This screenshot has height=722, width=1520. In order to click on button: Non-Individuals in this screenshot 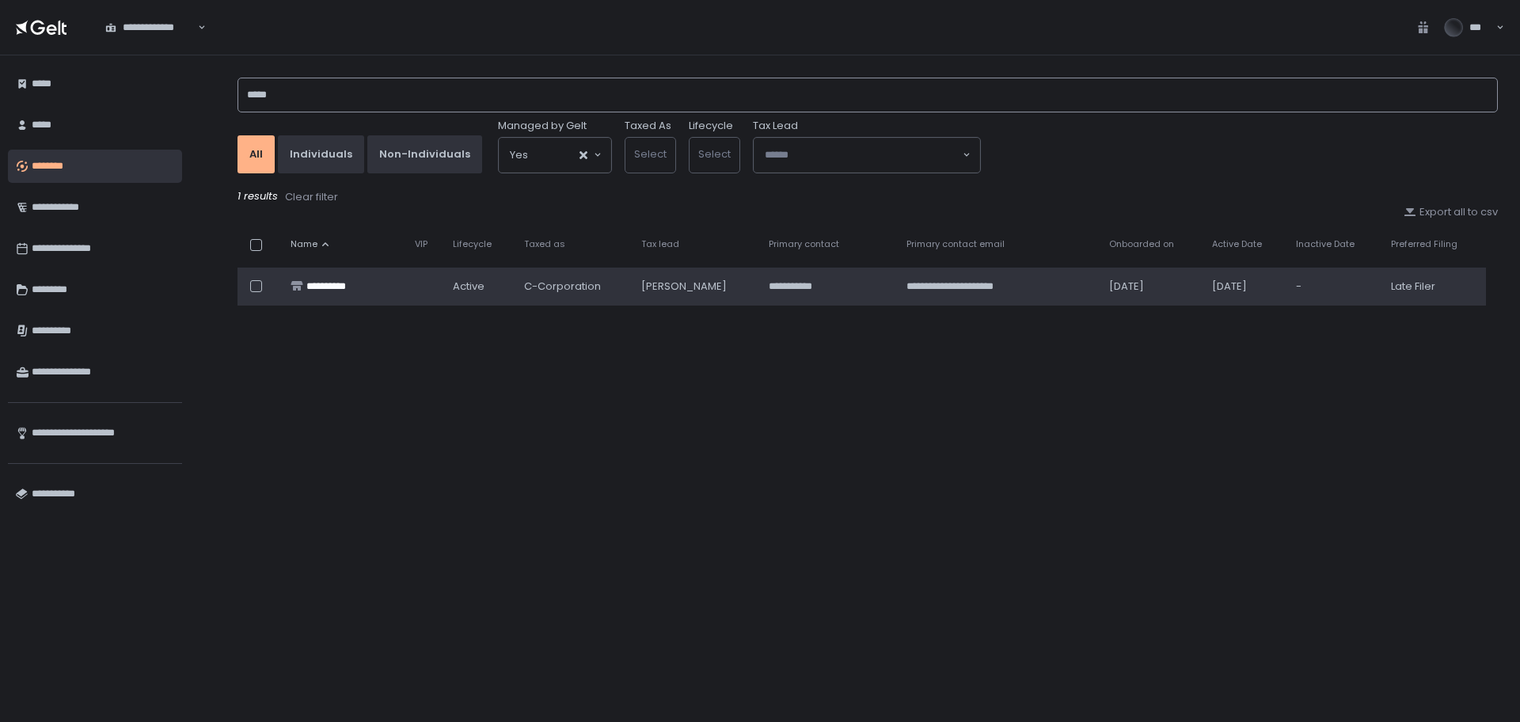, I will do `click(424, 154)`.